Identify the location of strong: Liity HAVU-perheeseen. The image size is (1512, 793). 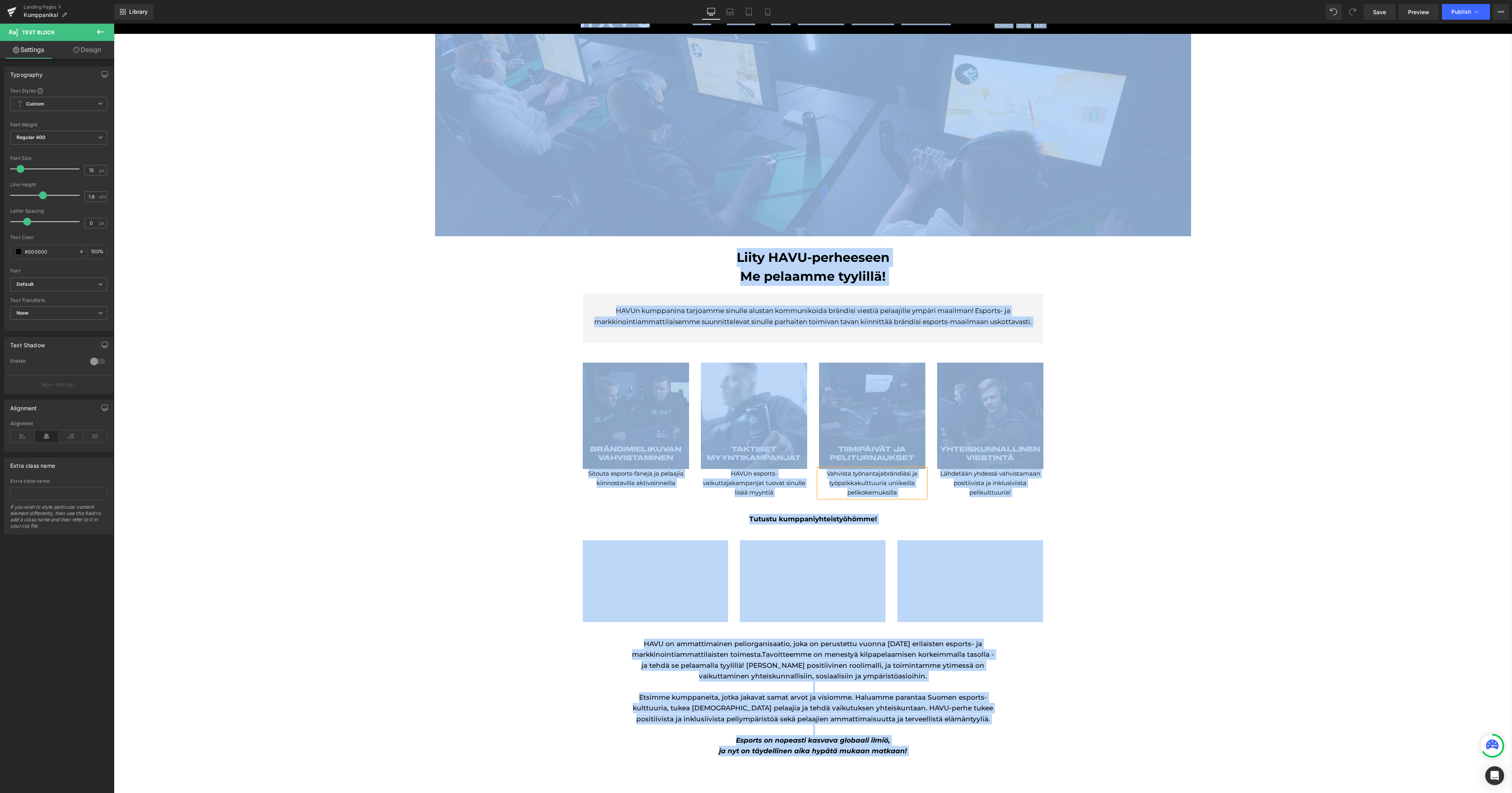
(699, 234).